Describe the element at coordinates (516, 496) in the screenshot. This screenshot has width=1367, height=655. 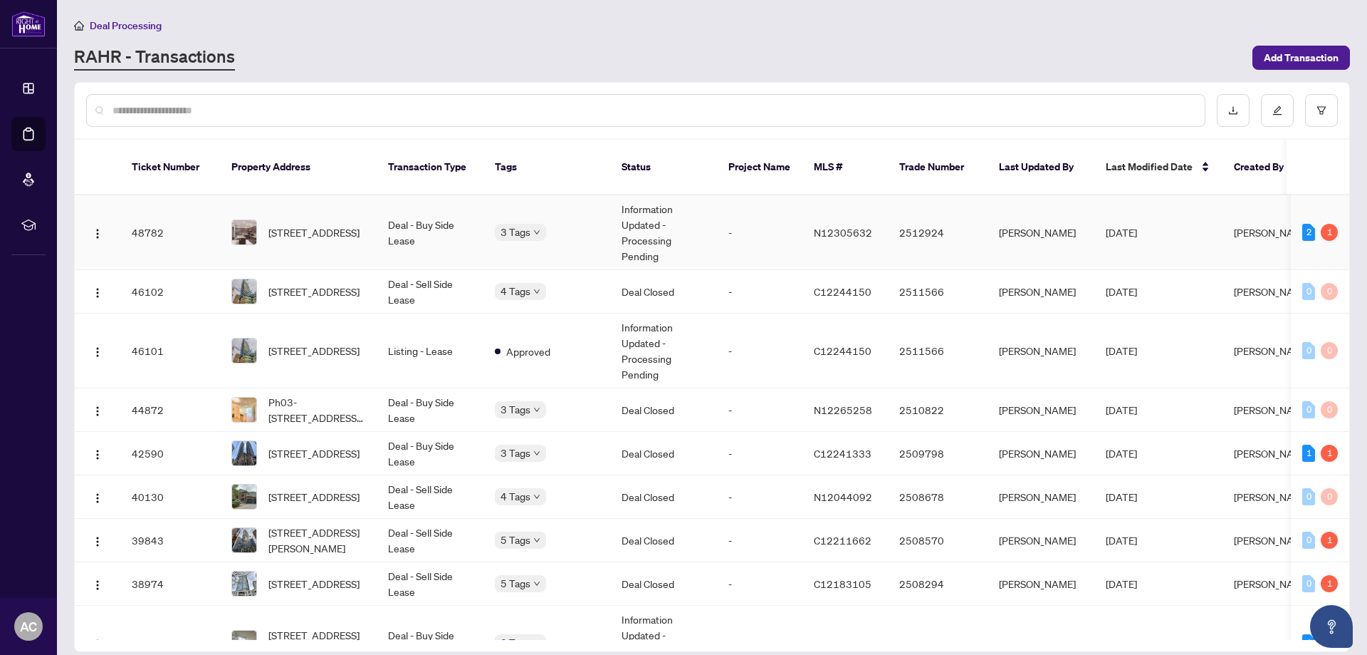
I see `span: 4 Tags` at that location.